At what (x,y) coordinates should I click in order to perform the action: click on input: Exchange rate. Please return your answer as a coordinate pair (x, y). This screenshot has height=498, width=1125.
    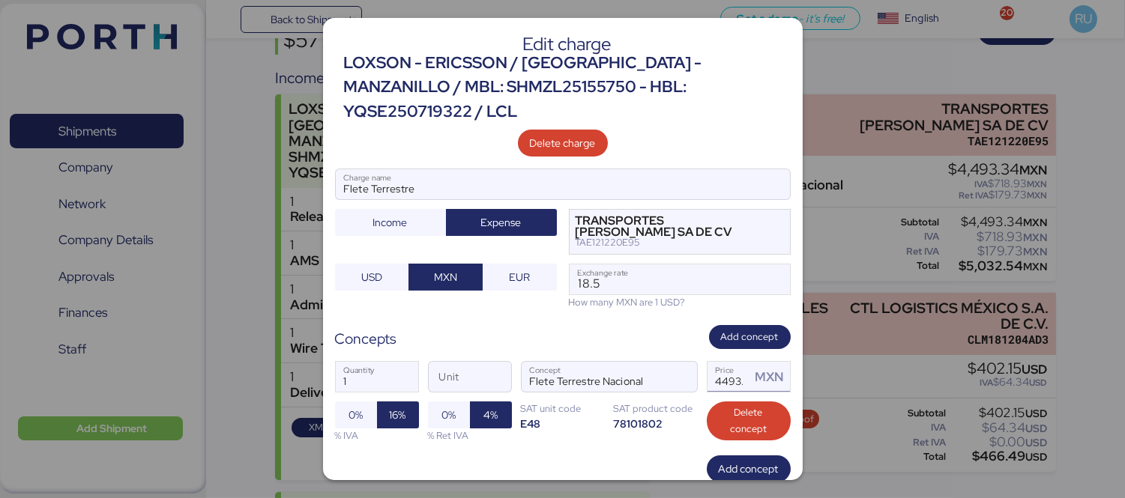
    Looking at the image, I should click on (680, 280).